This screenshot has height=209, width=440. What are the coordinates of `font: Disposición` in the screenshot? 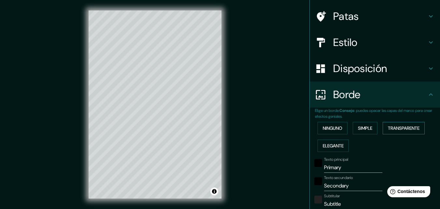 It's located at (360, 68).